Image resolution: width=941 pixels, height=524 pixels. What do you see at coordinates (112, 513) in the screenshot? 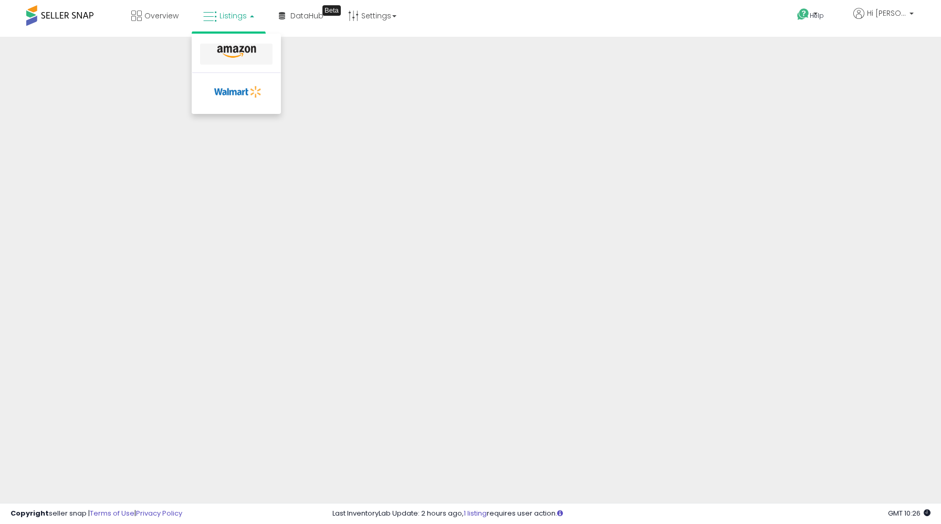
I see `a: Terms of Use` at bounding box center [112, 513].